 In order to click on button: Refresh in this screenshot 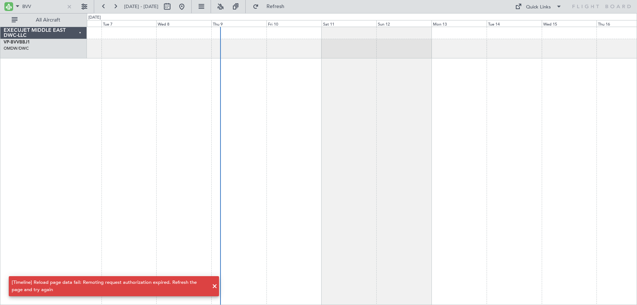, I will do `click(271, 7)`.